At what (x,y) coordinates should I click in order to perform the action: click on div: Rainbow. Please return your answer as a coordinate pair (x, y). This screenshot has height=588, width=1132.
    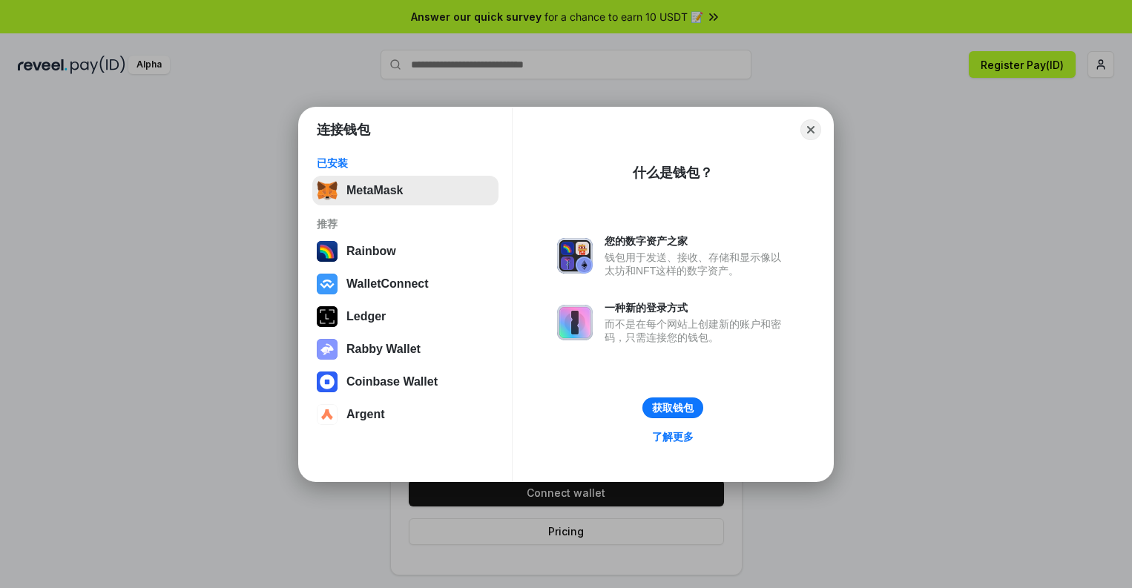
    Looking at the image, I should click on (371, 251).